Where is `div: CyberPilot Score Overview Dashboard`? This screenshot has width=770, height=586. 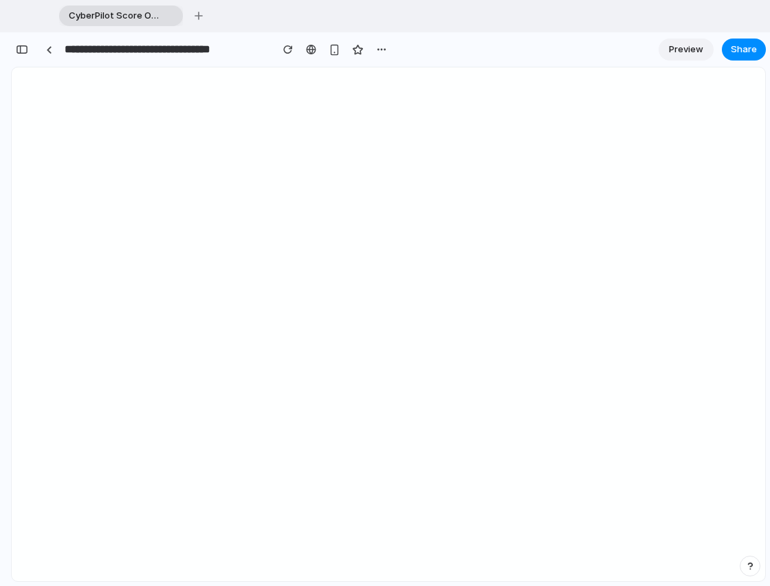
div: CyberPilot Score Overview Dashboard is located at coordinates (121, 16).